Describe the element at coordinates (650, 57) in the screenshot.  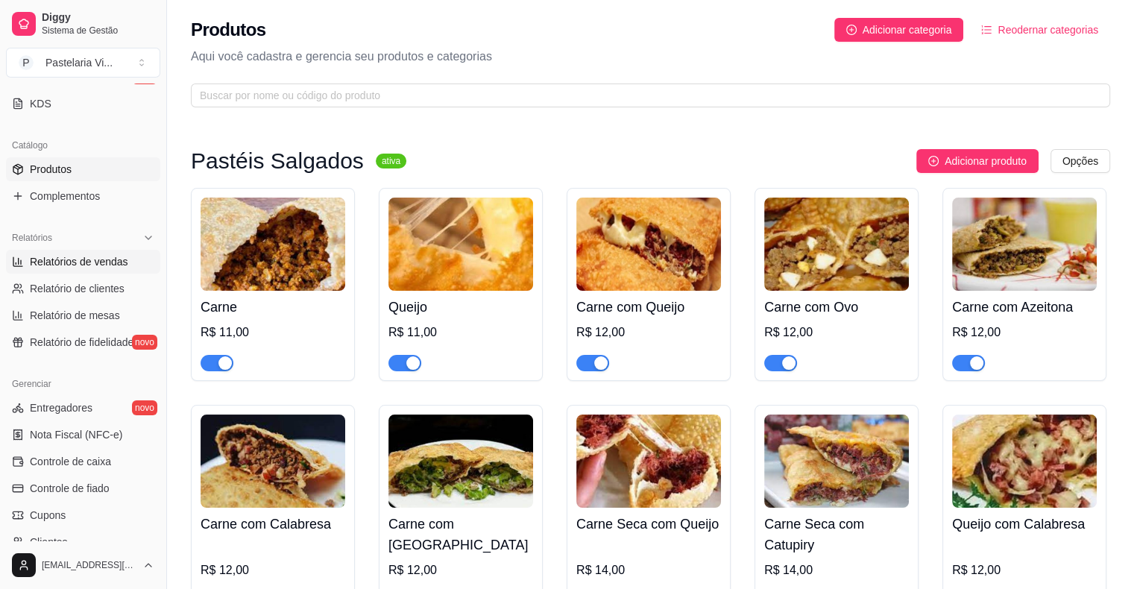
I see `p: Aqui você cadastra e gerencia seu produtos e categorias` at that location.